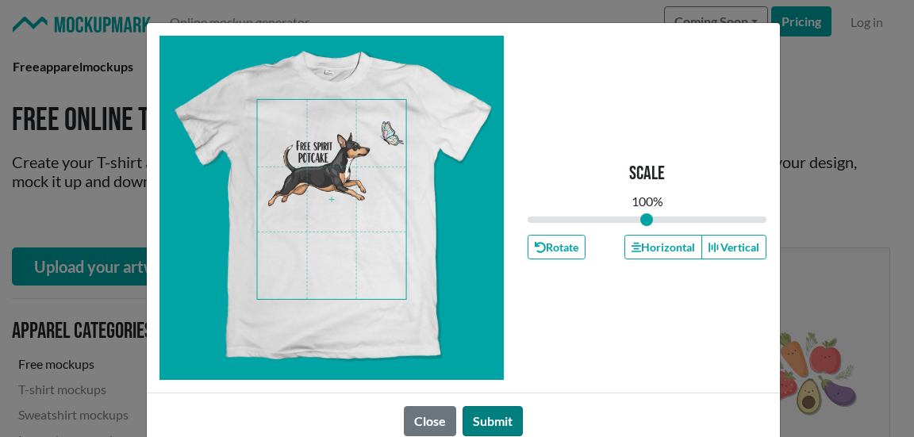 The width and height of the screenshot is (914, 437). What do you see at coordinates (430, 422) in the screenshot?
I see `button: Close` at bounding box center [430, 422].